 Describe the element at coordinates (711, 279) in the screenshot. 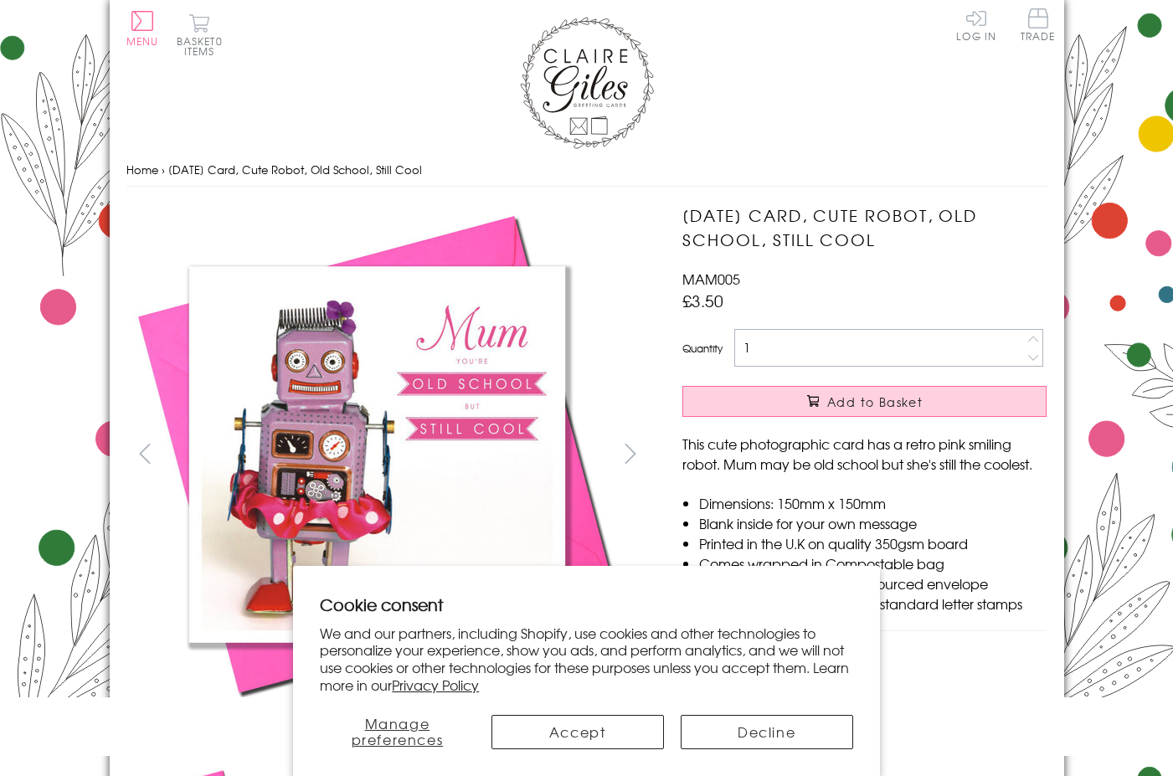

I see `span: MAM005` at that location.